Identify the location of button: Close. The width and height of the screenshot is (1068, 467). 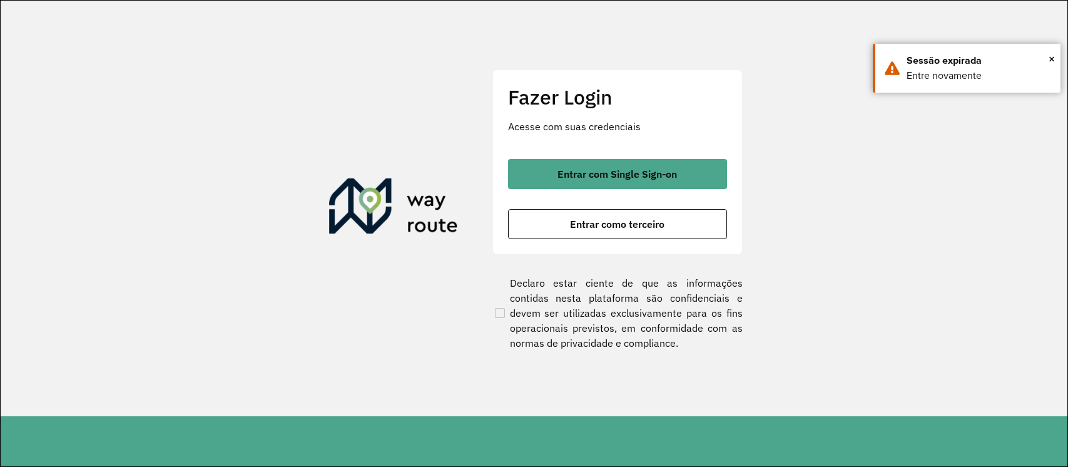
(1051, 59).